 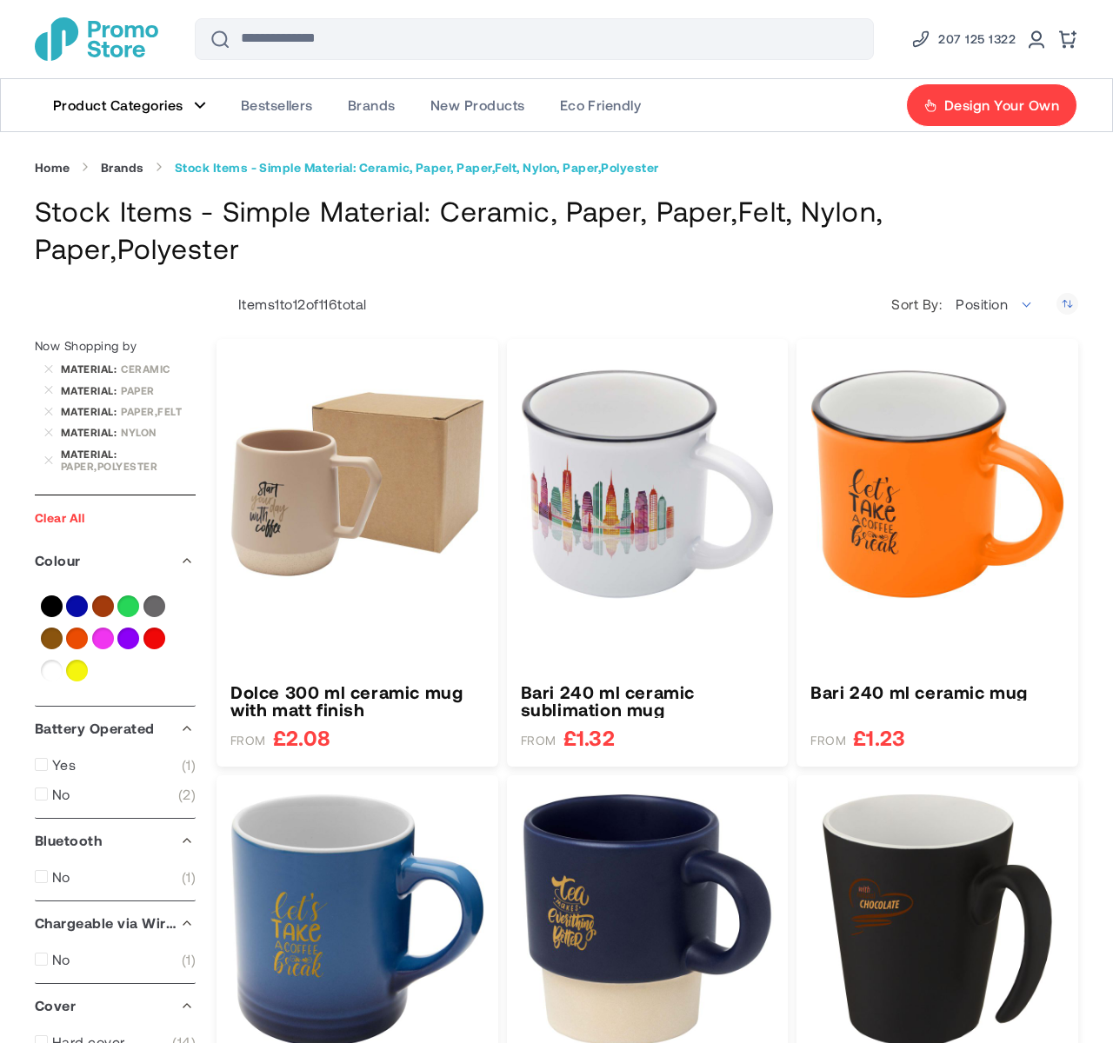 What do you see at coordinates (96, 39) in the screenshot?
I see `a: store logo` at bounding box center [96, 39].